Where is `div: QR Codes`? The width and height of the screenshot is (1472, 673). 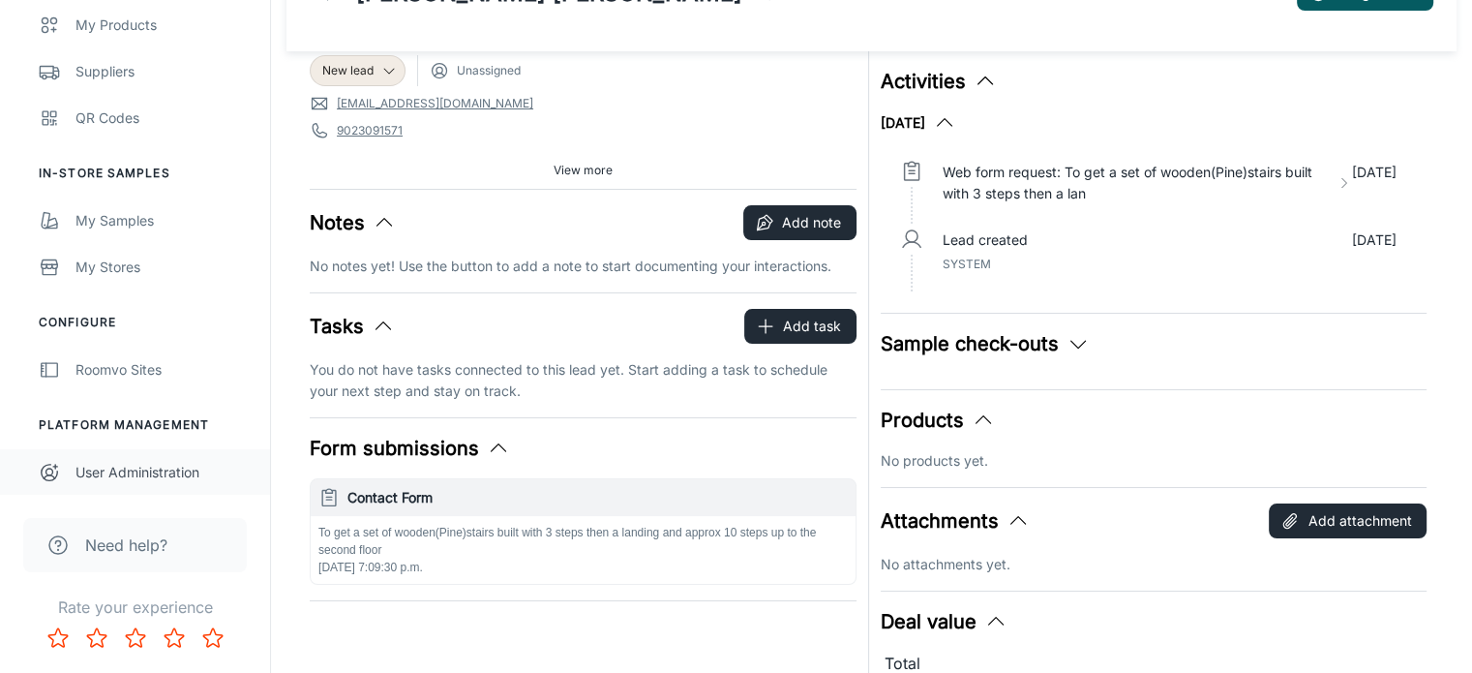 div: QR Codes is located at coordinates (163, 118).